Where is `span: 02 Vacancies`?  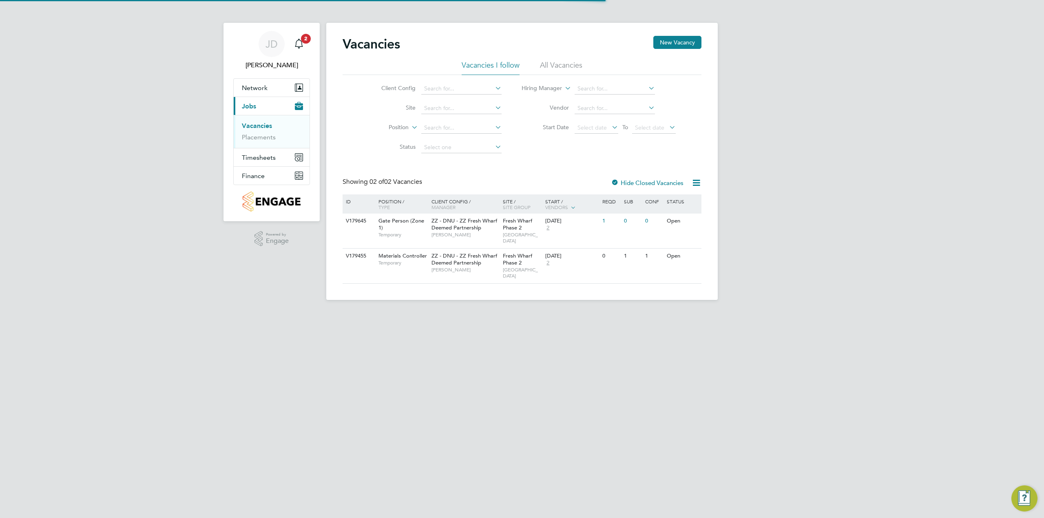 span: 02 Vacancies is located at coordinates (396, 182).